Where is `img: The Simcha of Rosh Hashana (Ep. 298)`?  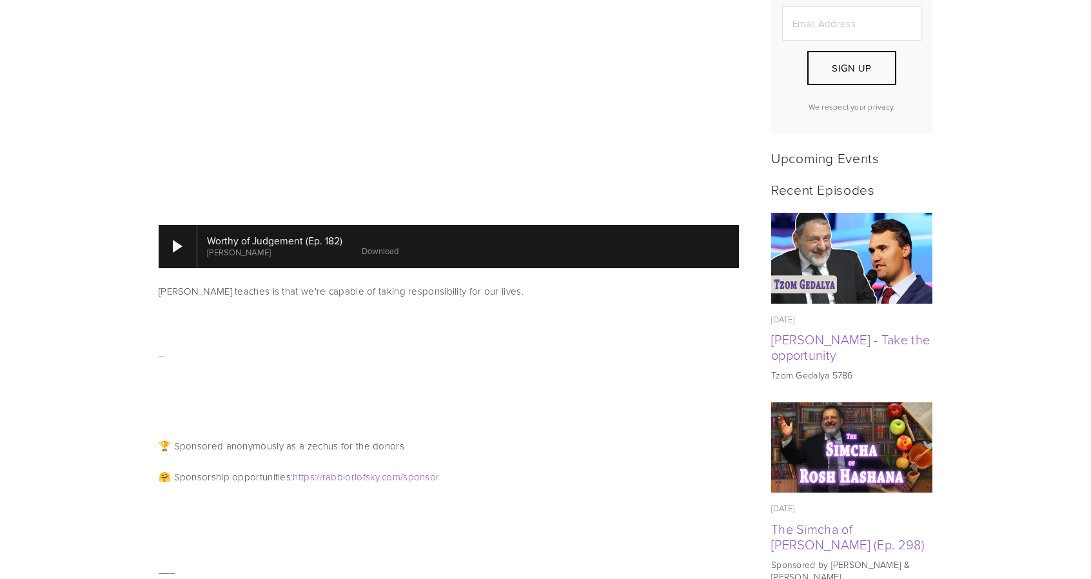
img: The Simcha of Rosh Hashana (Ep. 298) is located at coordinates (852, 448).